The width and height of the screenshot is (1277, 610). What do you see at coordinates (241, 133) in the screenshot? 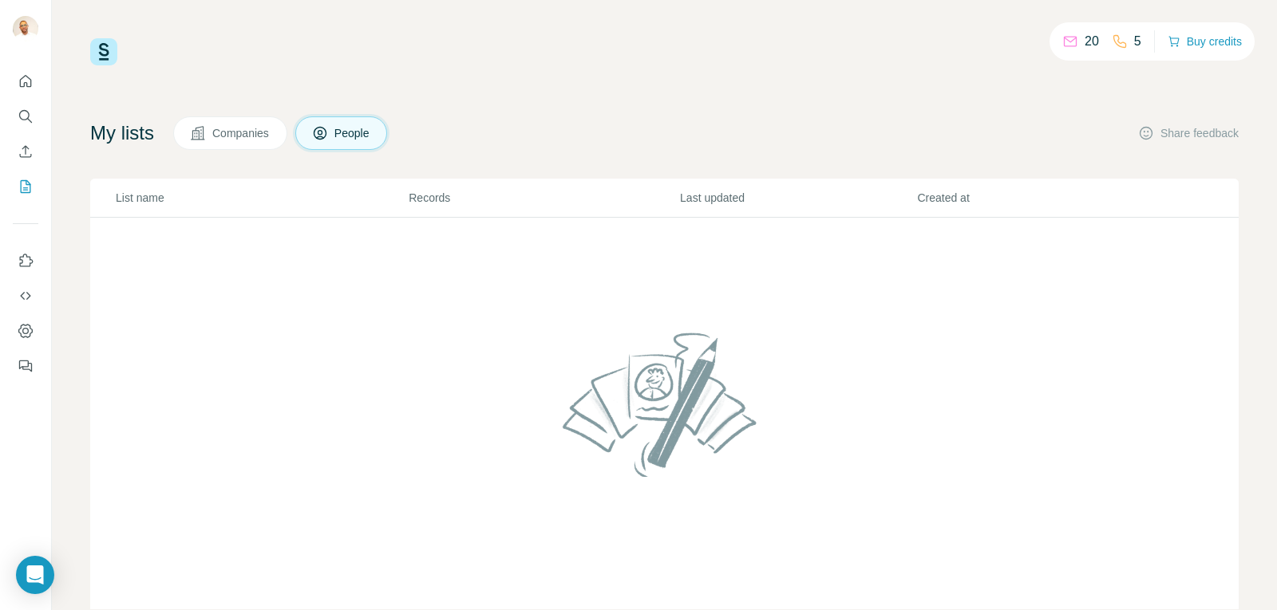
I see `span: Companies` at bounding box center [241, 133].